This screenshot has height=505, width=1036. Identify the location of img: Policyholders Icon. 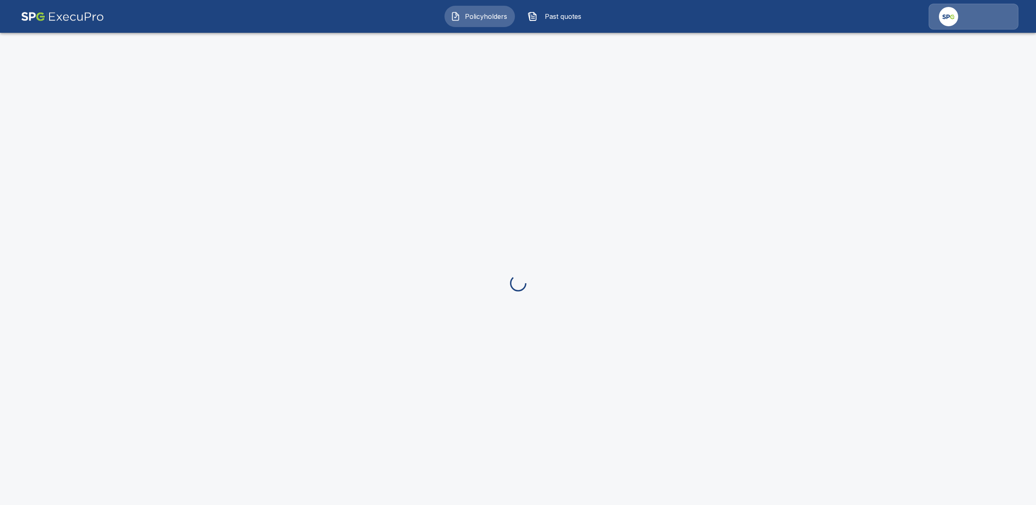
(455, 16).